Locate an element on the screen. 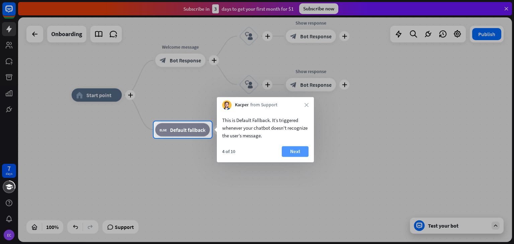 The width and height of the screenshot is (514, 244). i: close is located at coordinates (306, 105).